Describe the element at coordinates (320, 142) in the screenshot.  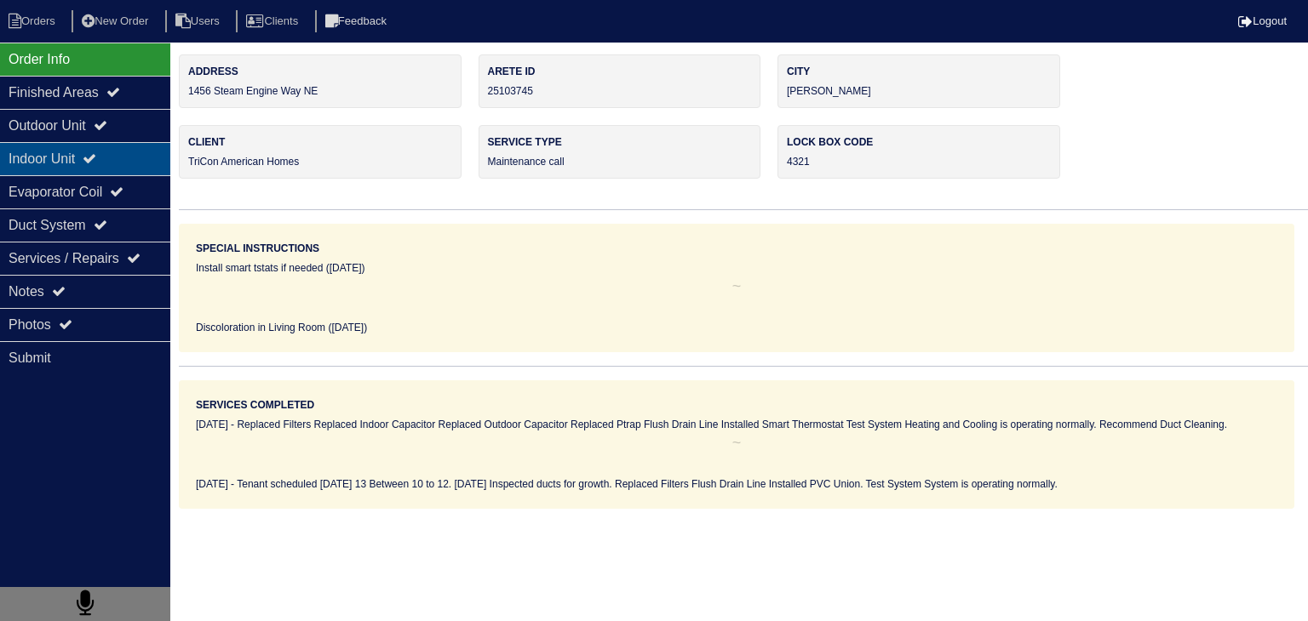
I see `label: Client` at that location.